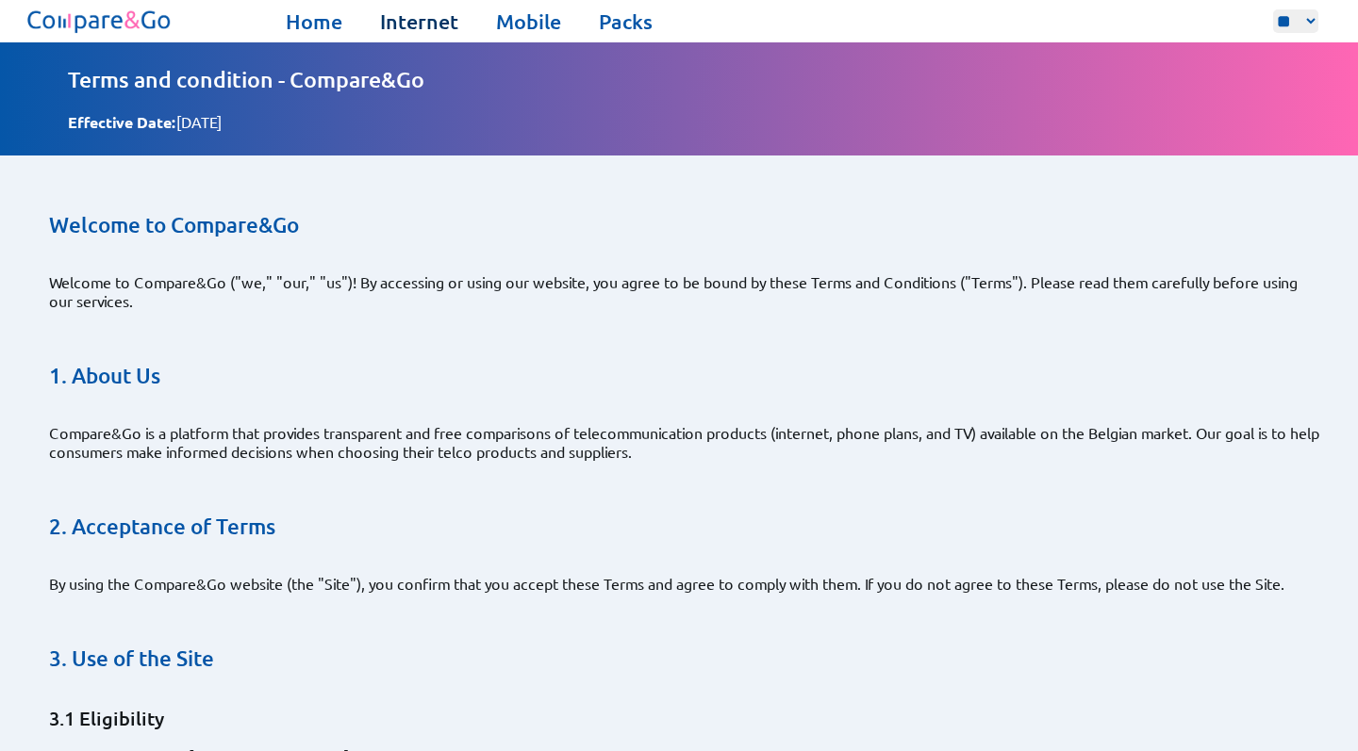  Describe the element at coordinates (314, 22) in the screenshot. I see `a: Home` at that location.